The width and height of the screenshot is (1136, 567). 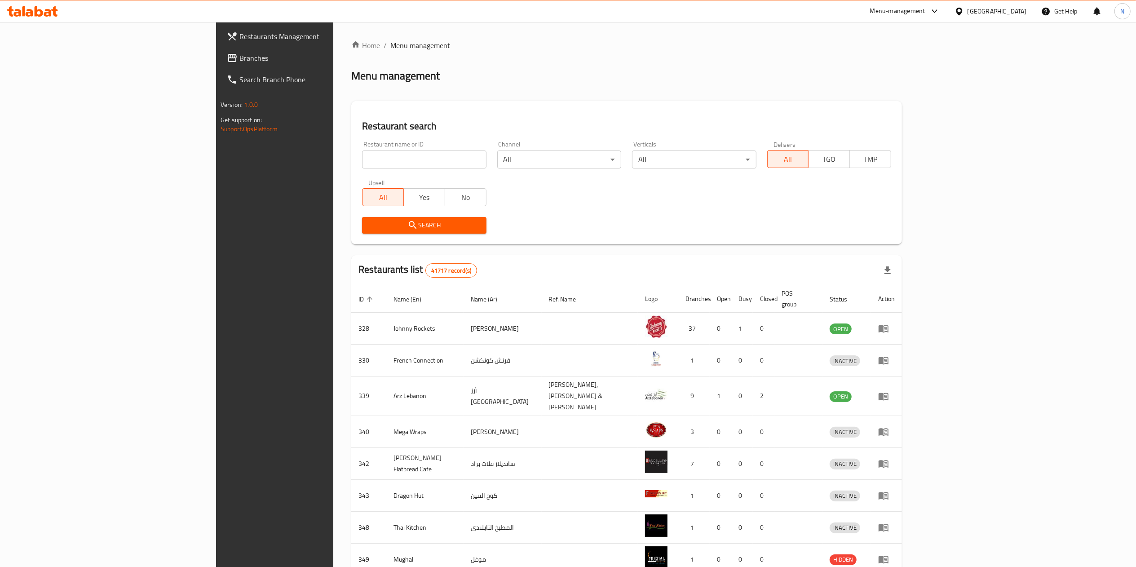 What do you see at coordinates (424, 159) in the screenshot?
I see `input: Search for restaurant name or ID..` at bounding box center [424, 159].